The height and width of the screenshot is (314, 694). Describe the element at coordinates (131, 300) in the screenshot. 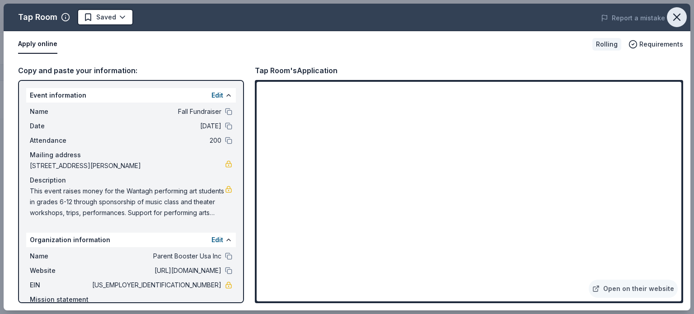

I see `div: Mission statement` at that location.